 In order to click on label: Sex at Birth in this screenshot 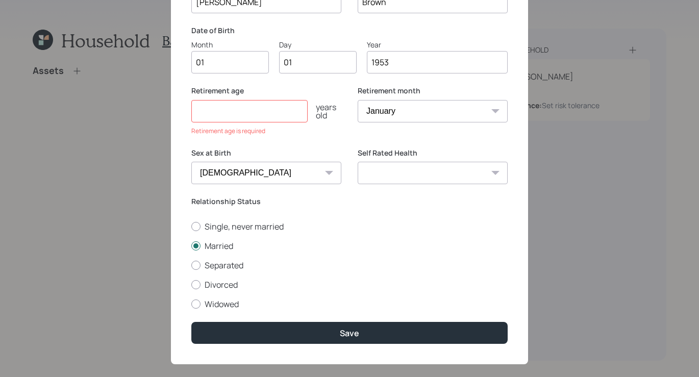, I will do `click(266, 153)`.